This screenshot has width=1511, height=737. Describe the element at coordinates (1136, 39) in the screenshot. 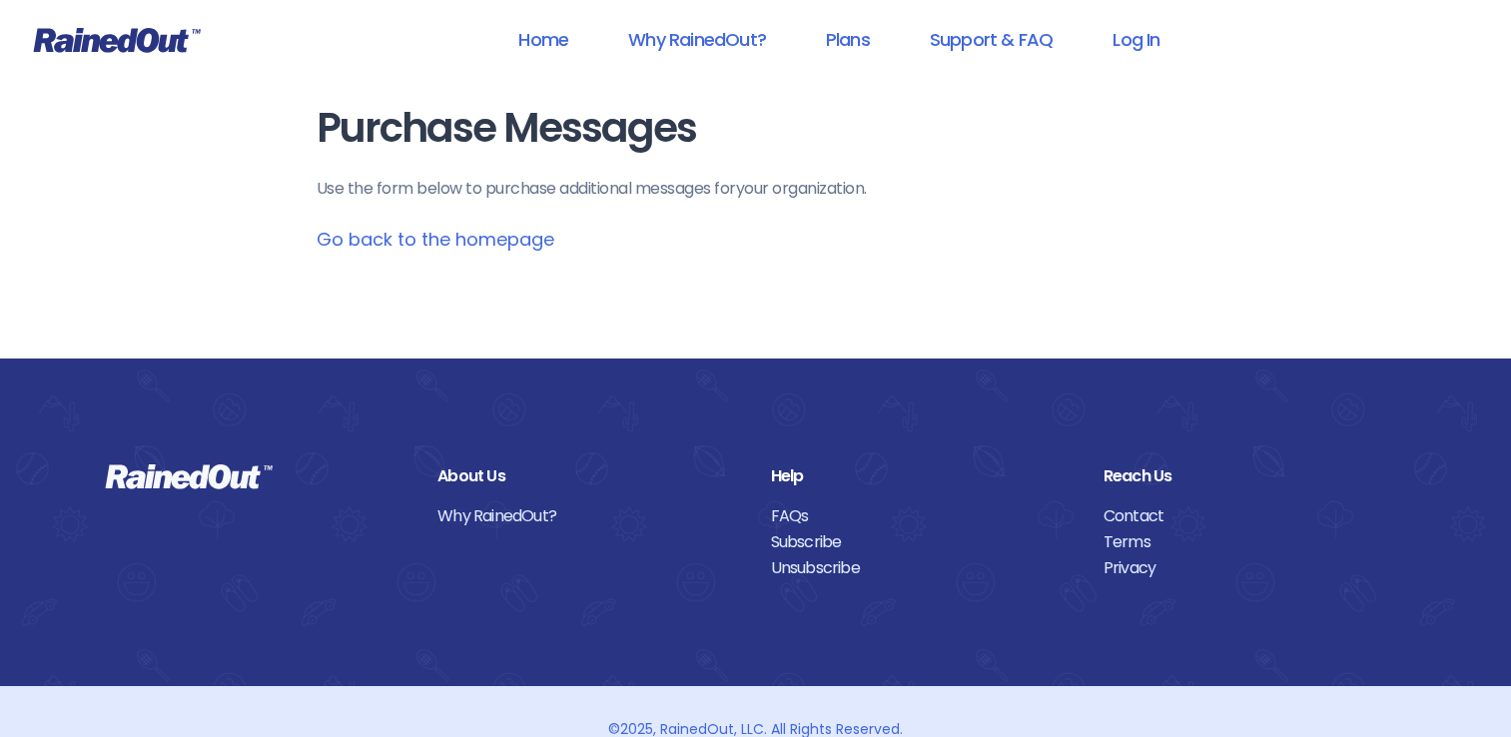

I see `a: Log In` at that location.